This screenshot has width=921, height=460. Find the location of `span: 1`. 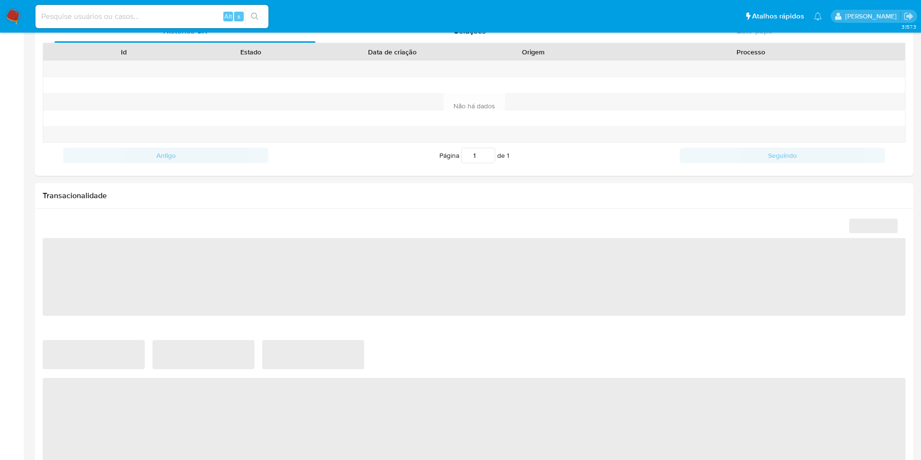

span: 1 is located at coordinates (508, 155).